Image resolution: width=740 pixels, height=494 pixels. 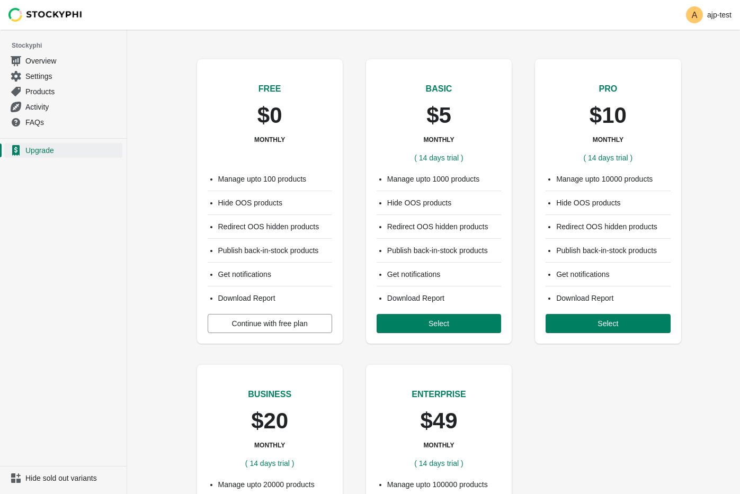 What do you see at coordinates (444, 485) in the screenshot?
I see `li: Manage upto 100000 products` at bounding box center [444, 485].